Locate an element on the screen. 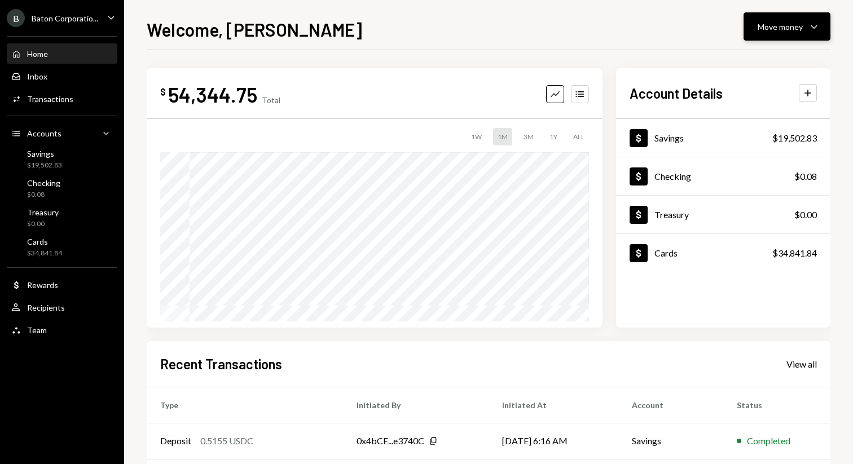 The height and width of the screenshot is (464, 853). div: Recipients is located at coordinates (46, 307).